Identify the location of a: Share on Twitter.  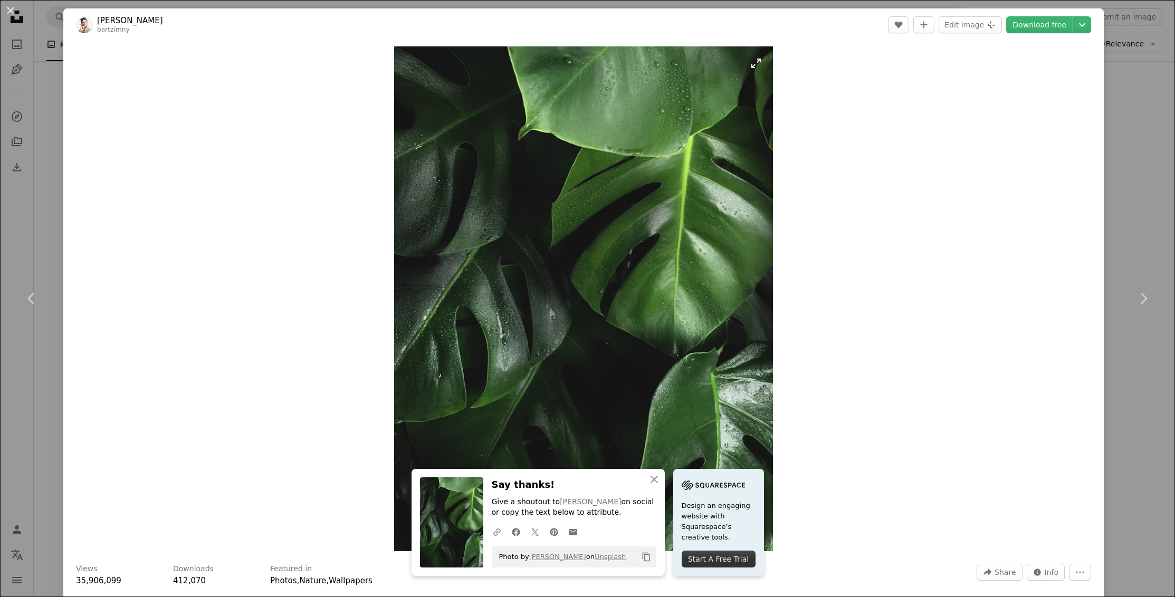
(535, 532).